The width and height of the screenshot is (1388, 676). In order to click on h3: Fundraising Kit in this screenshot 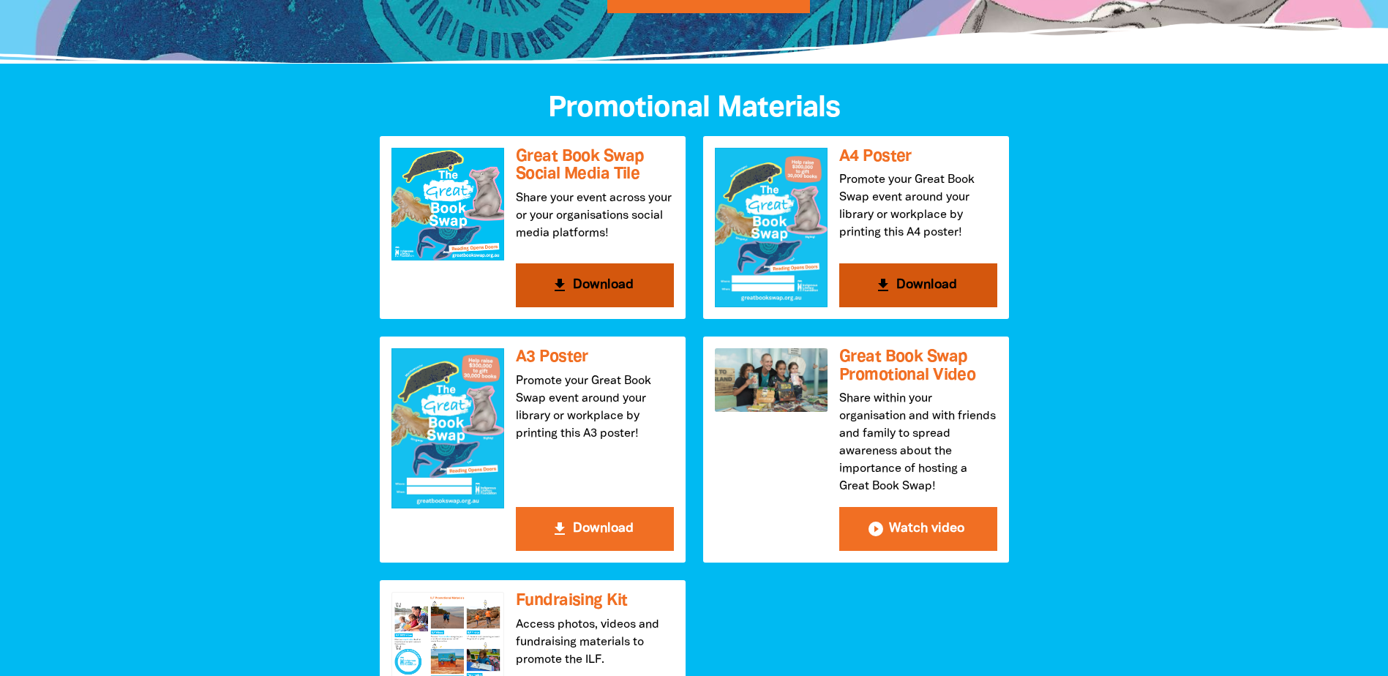, I will do `click(595, 601)`.